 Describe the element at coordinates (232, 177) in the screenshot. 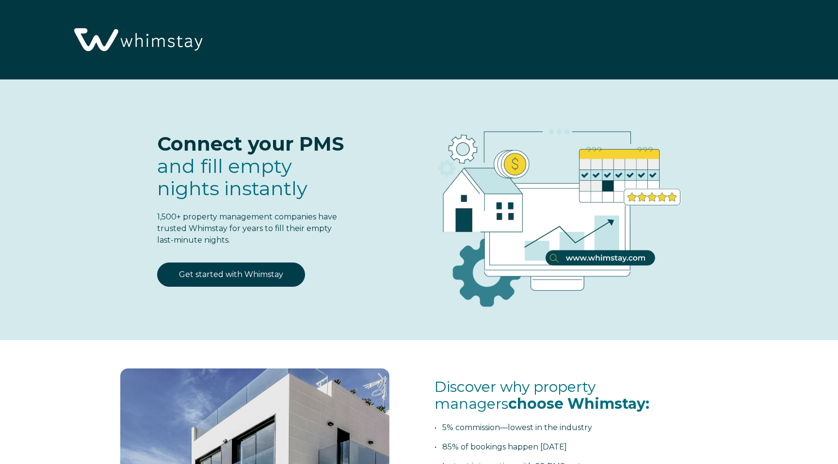

I see `span: fill empty nights instantly` at that location.